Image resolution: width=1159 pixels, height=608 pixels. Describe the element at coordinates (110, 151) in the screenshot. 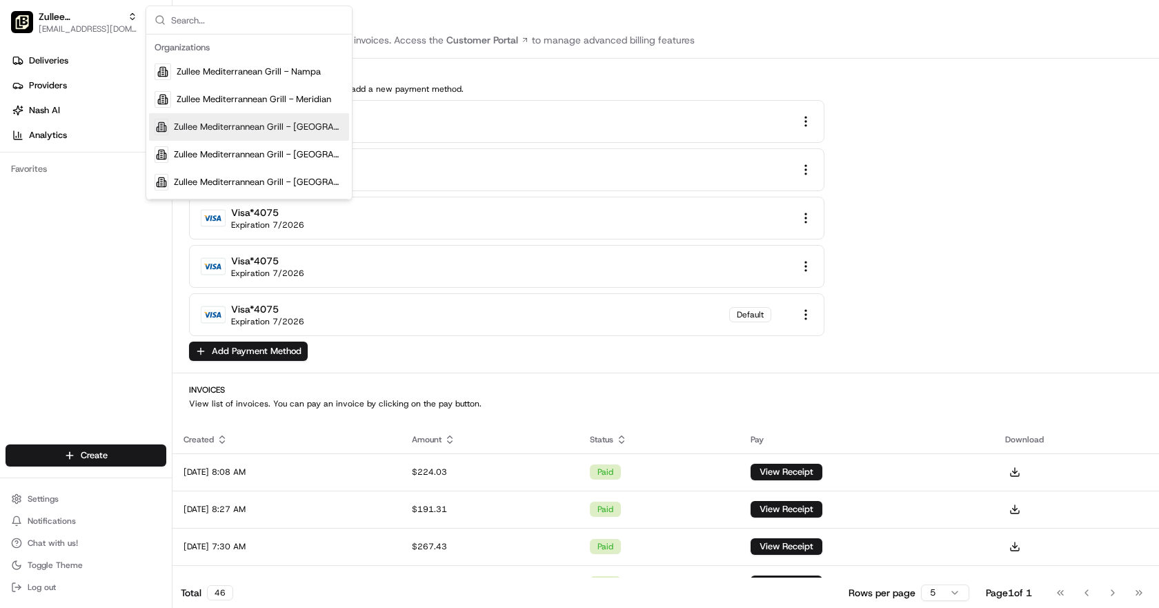

I see `div: We're available if you need us!` at that location.